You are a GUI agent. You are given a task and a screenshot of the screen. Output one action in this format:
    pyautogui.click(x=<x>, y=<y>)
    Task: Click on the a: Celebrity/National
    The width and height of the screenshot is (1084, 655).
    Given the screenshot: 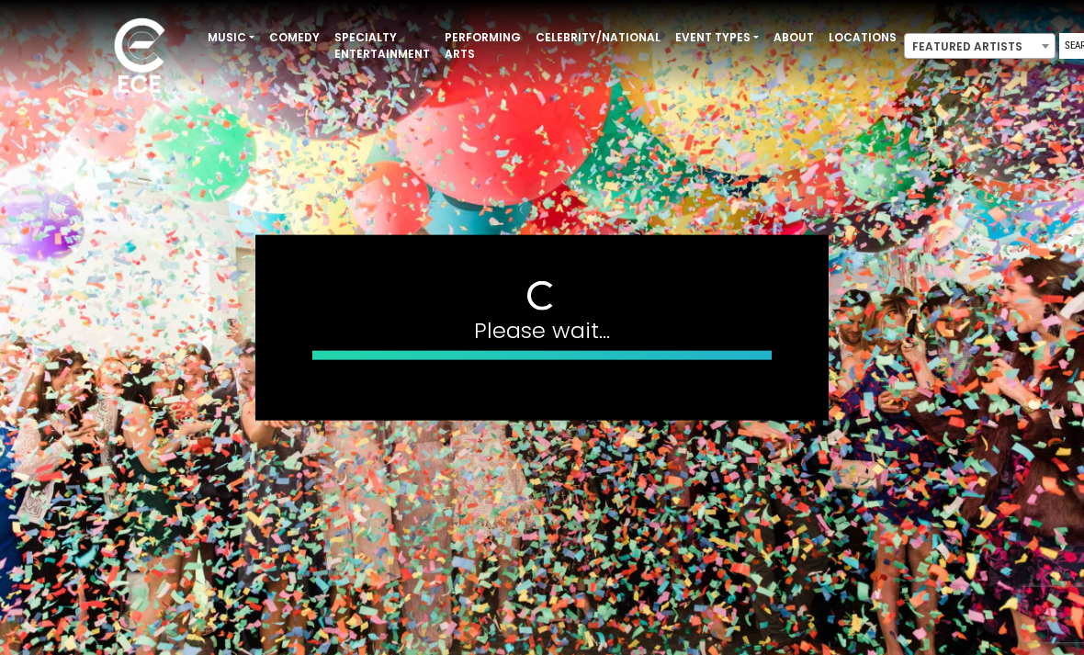 What is the action you would take?
    pyautogui.click(x=598, y=38)
    